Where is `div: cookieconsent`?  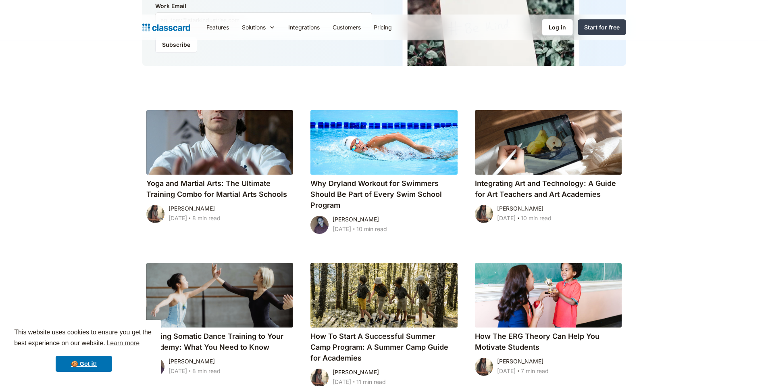
div: cookieconsent is located at coordinates (84, 349).